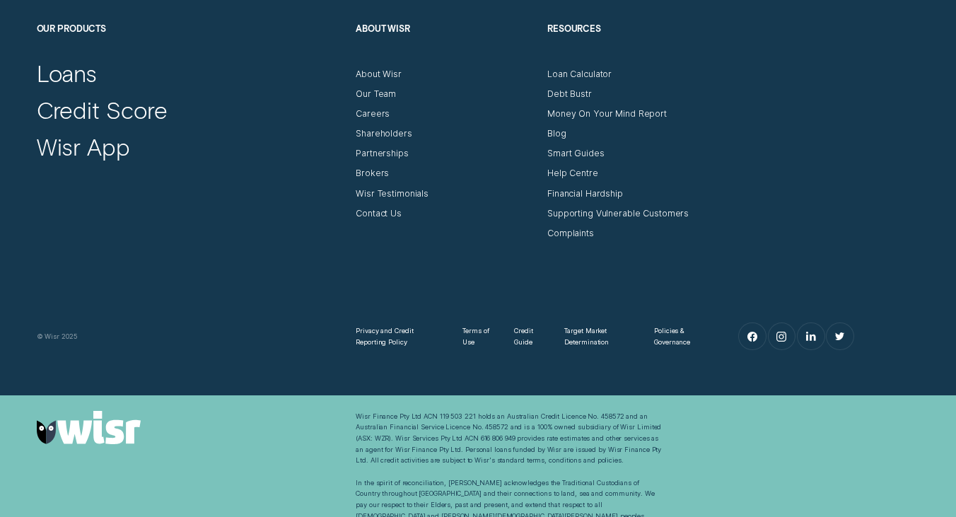  I want to click on a: Facebook, so click(753, 337).